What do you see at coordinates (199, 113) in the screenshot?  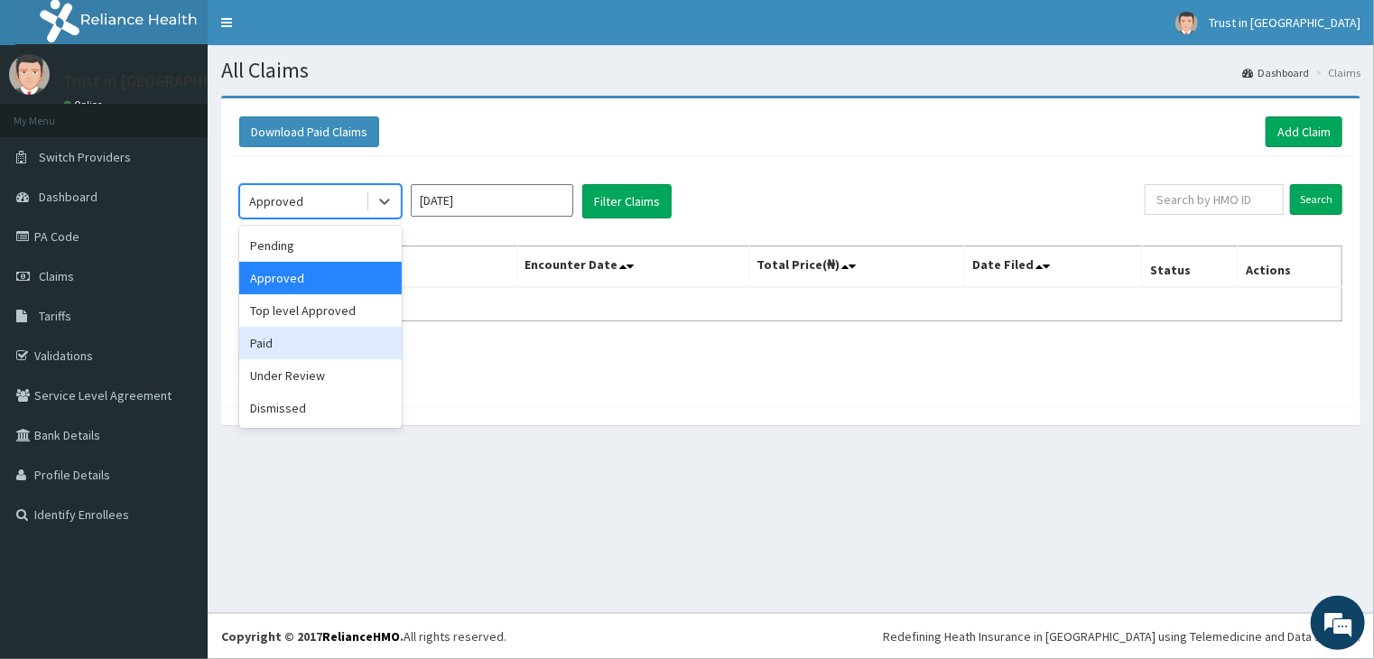 I see `div: Chat with us now` at bounding box center [199, 113].